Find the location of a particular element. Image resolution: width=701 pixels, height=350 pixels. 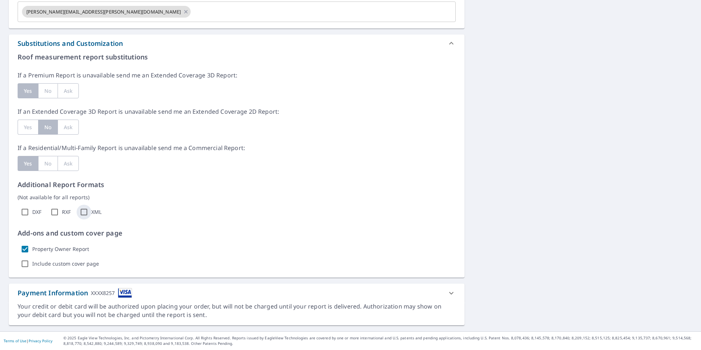

div: XXXX8257 is located at coordinates (103, 292).